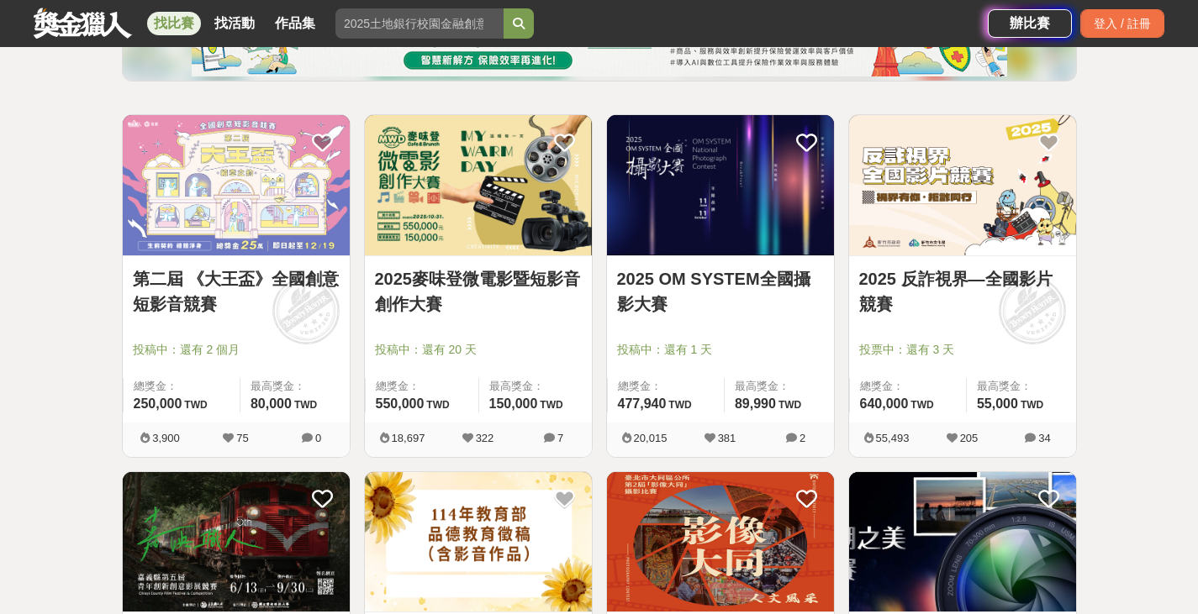  What do you see at coordinates (318, 438) in the screenshot?
I see `span: 0` at bounding box center [318, 438].